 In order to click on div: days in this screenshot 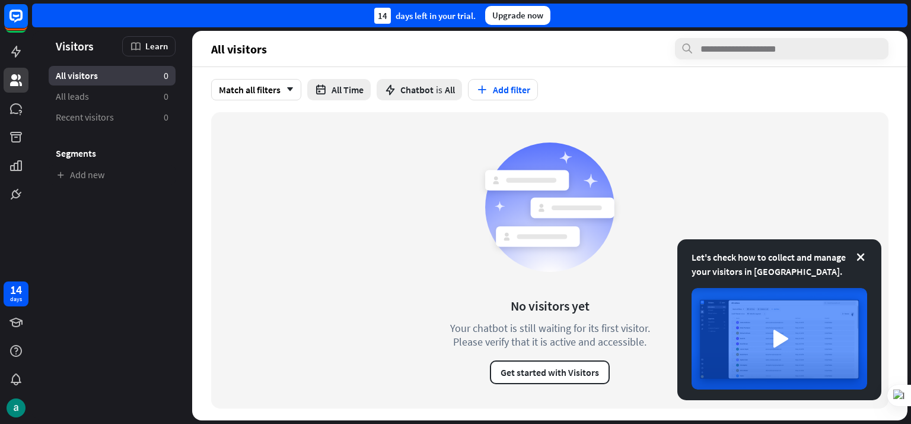, I will do `click(16, 299)`.